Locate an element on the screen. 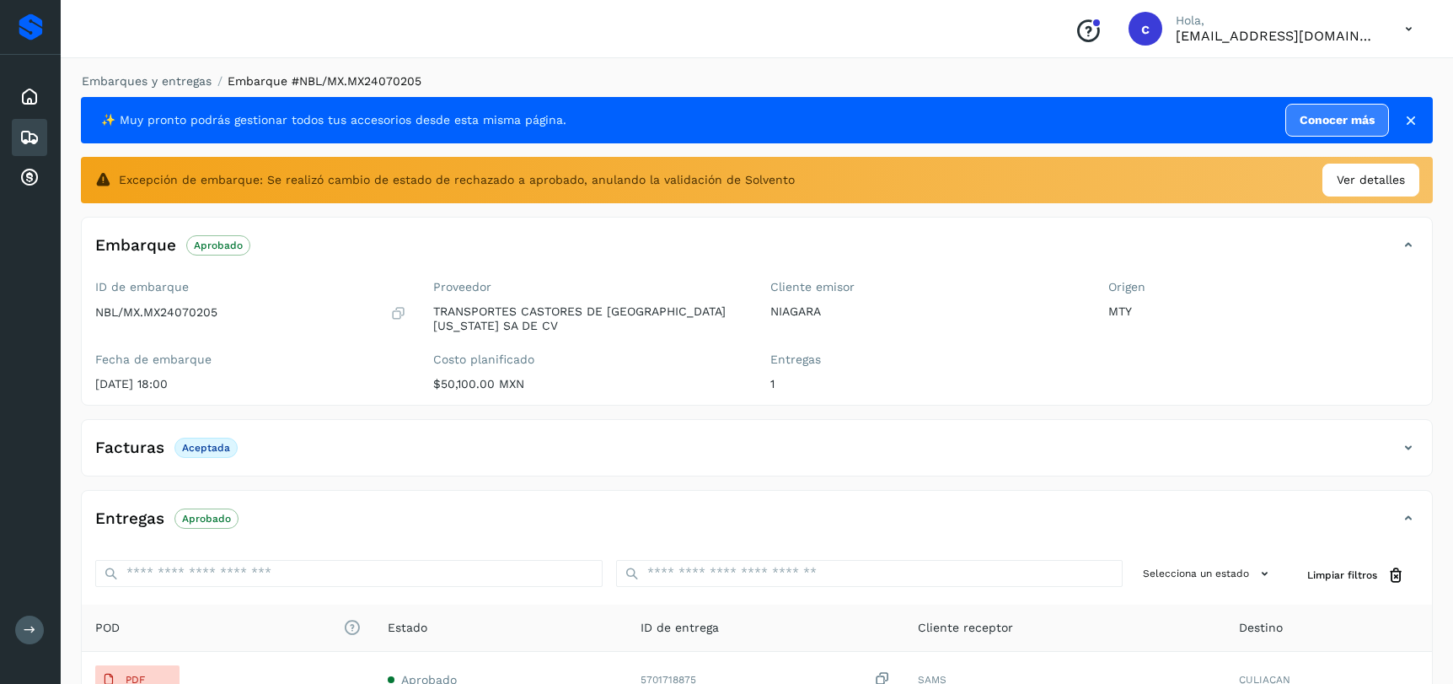  span: Excepción de embarque: Se realizó cambio de estado de rechazado a aprobado, anulando la validació... is located at coordinates (457, 180).